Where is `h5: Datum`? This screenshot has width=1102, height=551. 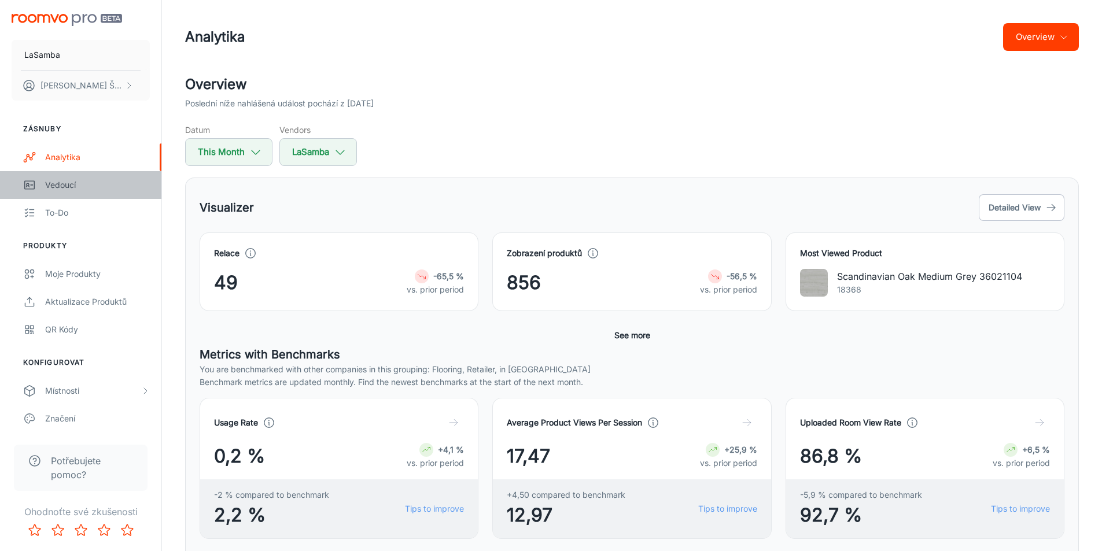
h5: Datum is located at coordinates (228, 130).